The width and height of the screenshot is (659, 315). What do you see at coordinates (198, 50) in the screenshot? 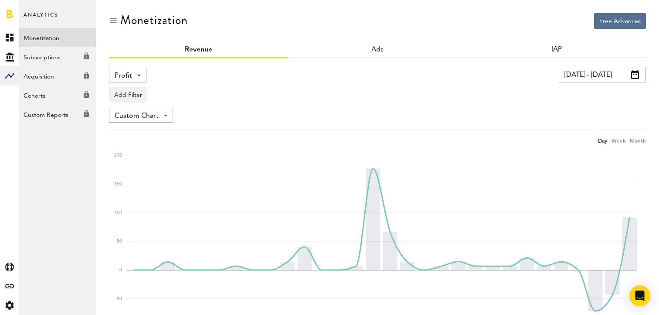
I see `a: Revenue` at bounding box center [198, 50].